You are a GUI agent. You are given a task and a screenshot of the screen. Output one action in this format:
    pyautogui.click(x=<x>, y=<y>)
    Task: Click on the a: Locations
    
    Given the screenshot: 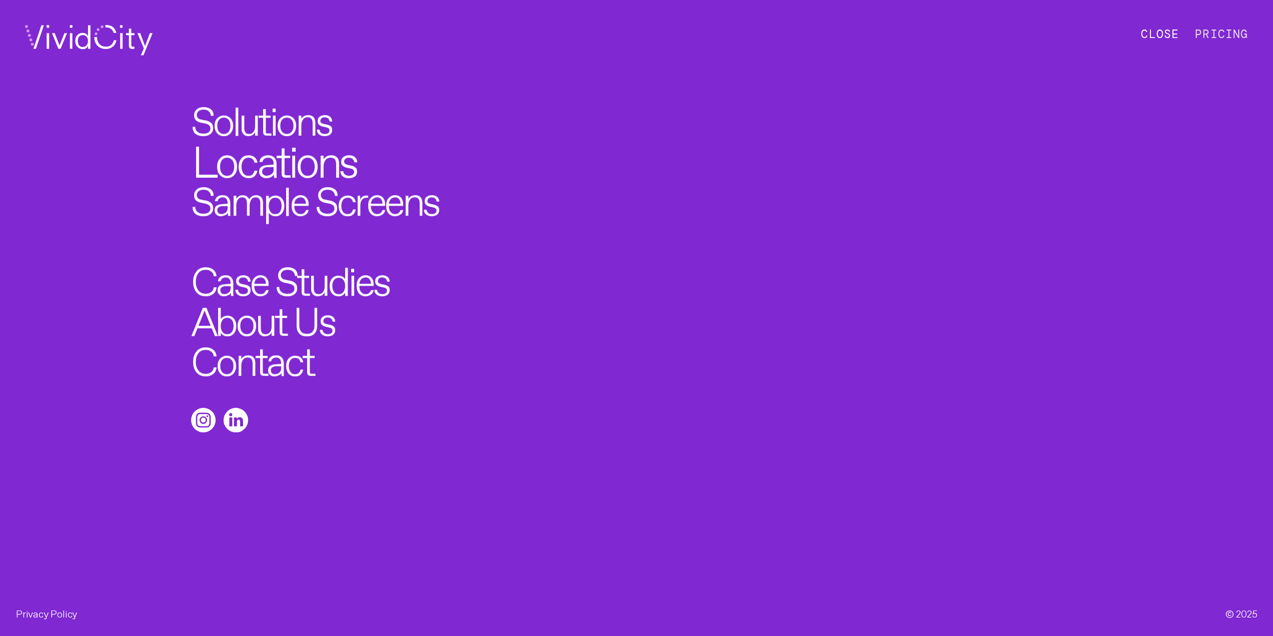 What is the action you would take?
    pyautogui.click(x=274, y=156)
    